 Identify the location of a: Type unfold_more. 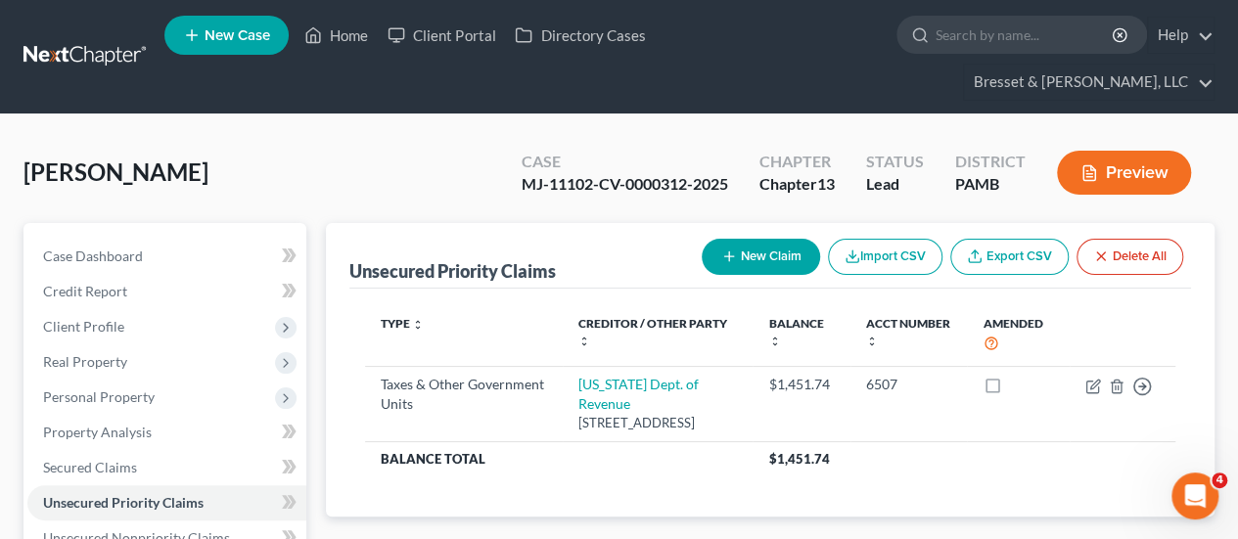
(402, 323).